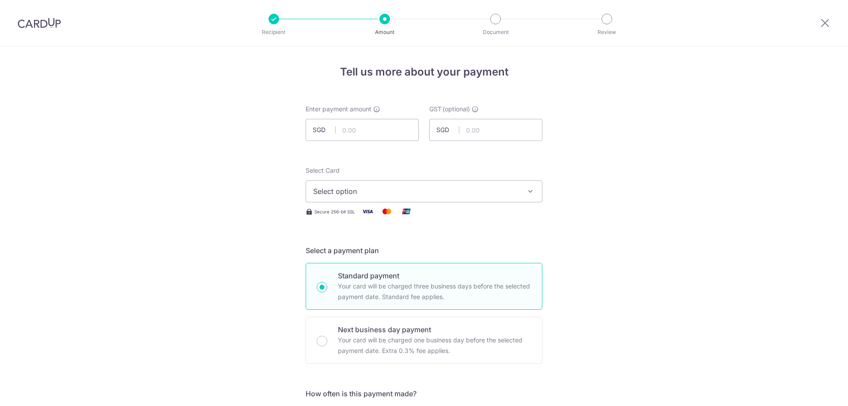 The height and width of the screenshot is (406, 848). What do you see at coordinates (384, 32) in the screenshot?
I see `p: Amount` at bounding box center [384, 32].